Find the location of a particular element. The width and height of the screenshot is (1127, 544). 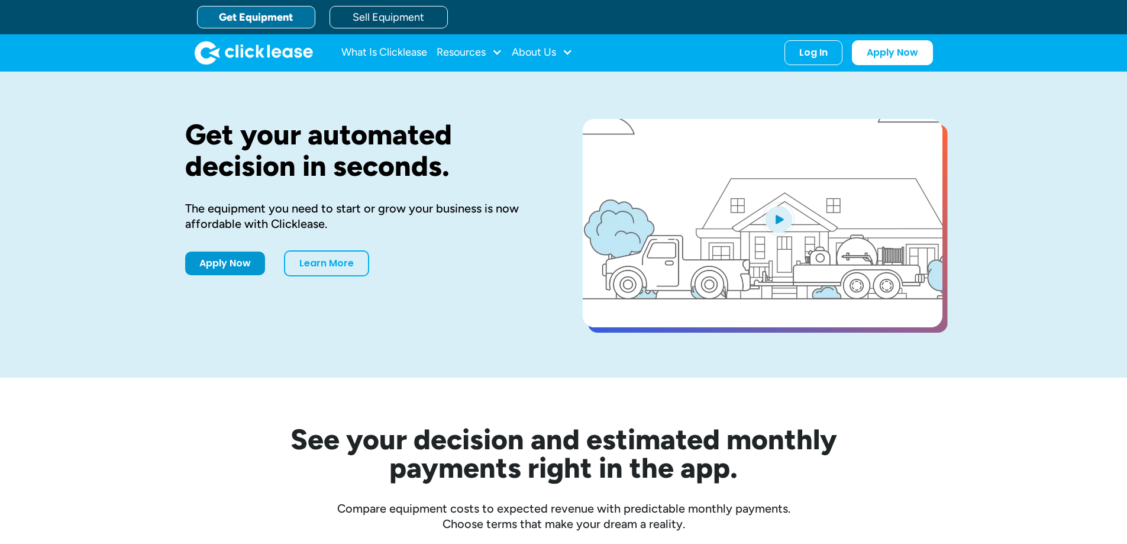

a: home is located at coordinates (254, 53).